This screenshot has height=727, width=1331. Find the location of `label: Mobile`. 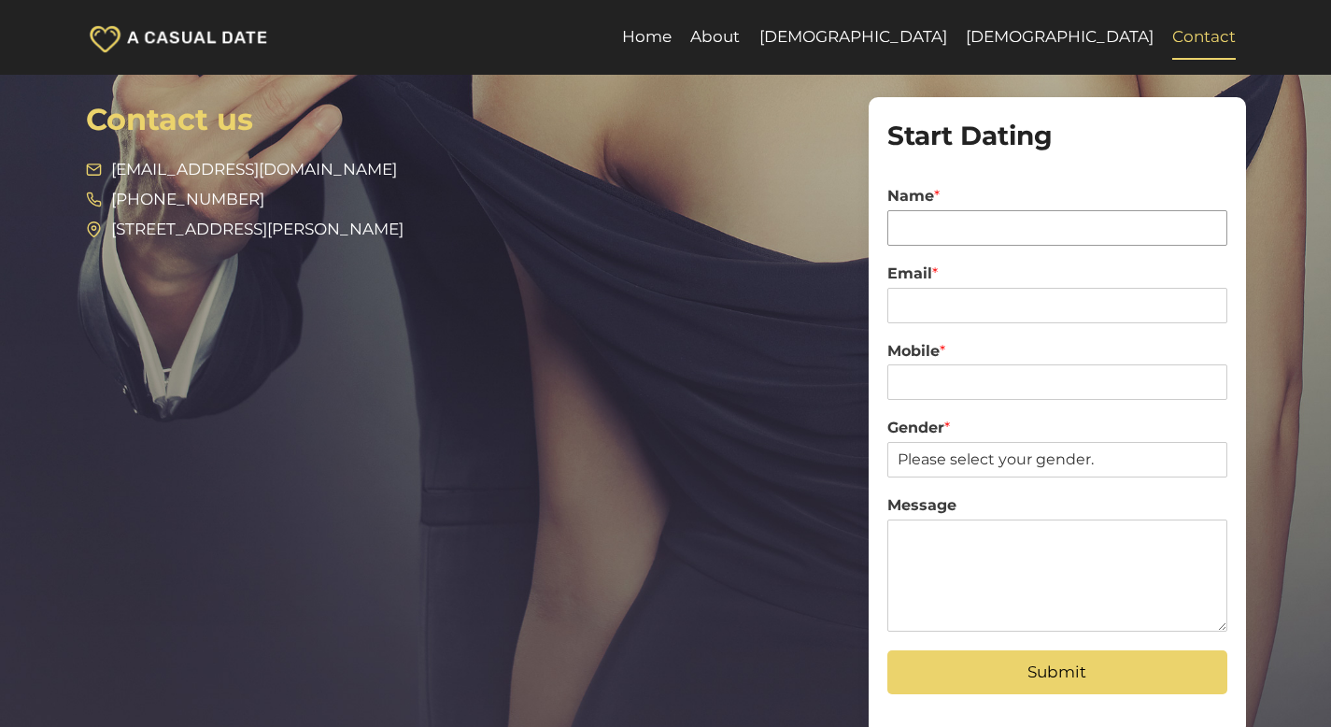

label: Mobile is located at coordinates (1057, 351).